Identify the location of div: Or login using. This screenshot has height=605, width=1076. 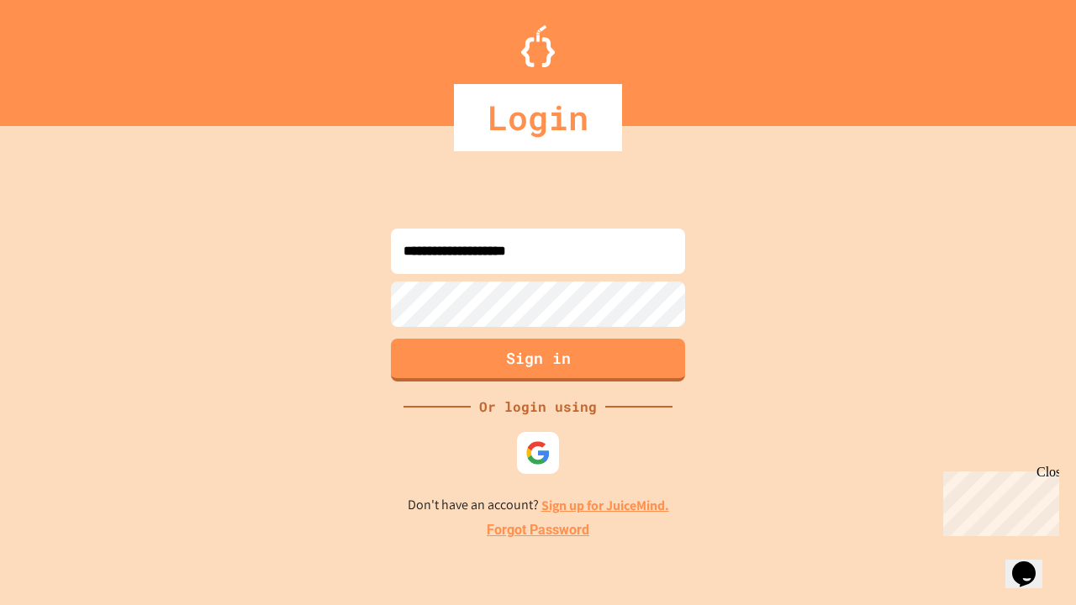
(538, 407).